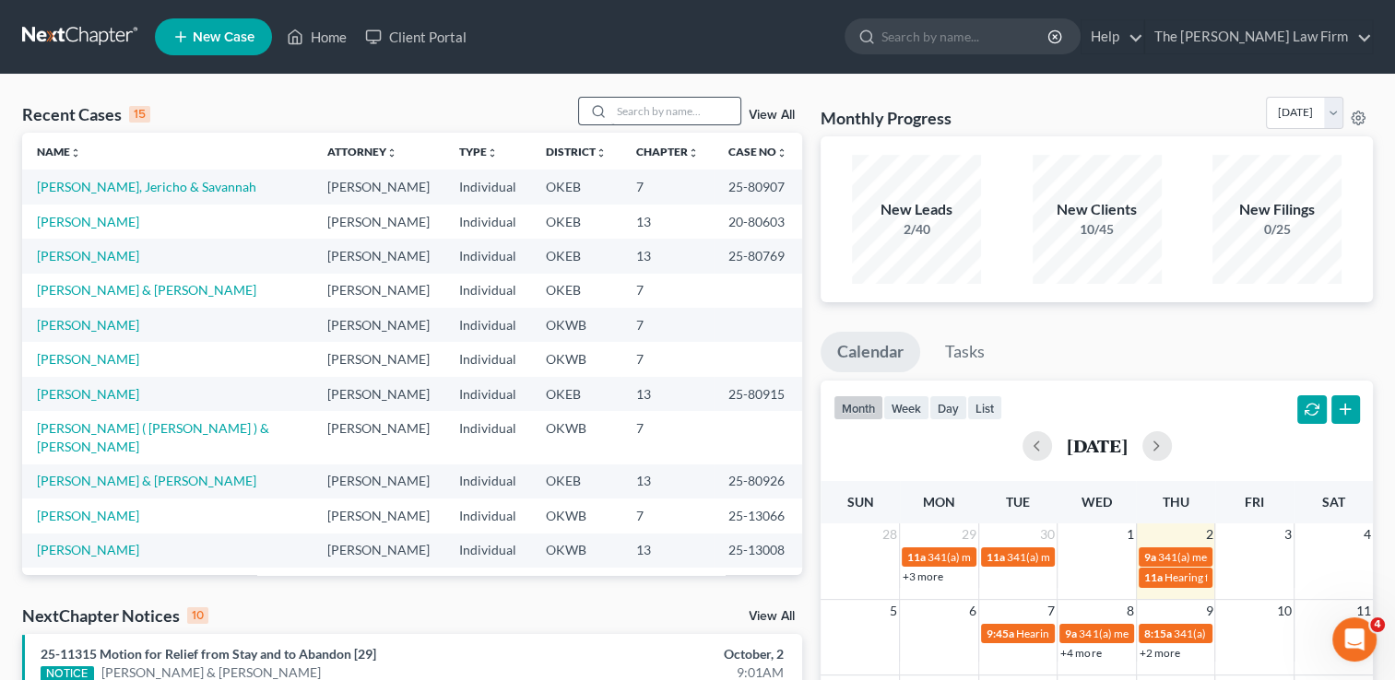 This screenshot has height=680, width=1395. I want to click on span: 28, so click(890, 535).